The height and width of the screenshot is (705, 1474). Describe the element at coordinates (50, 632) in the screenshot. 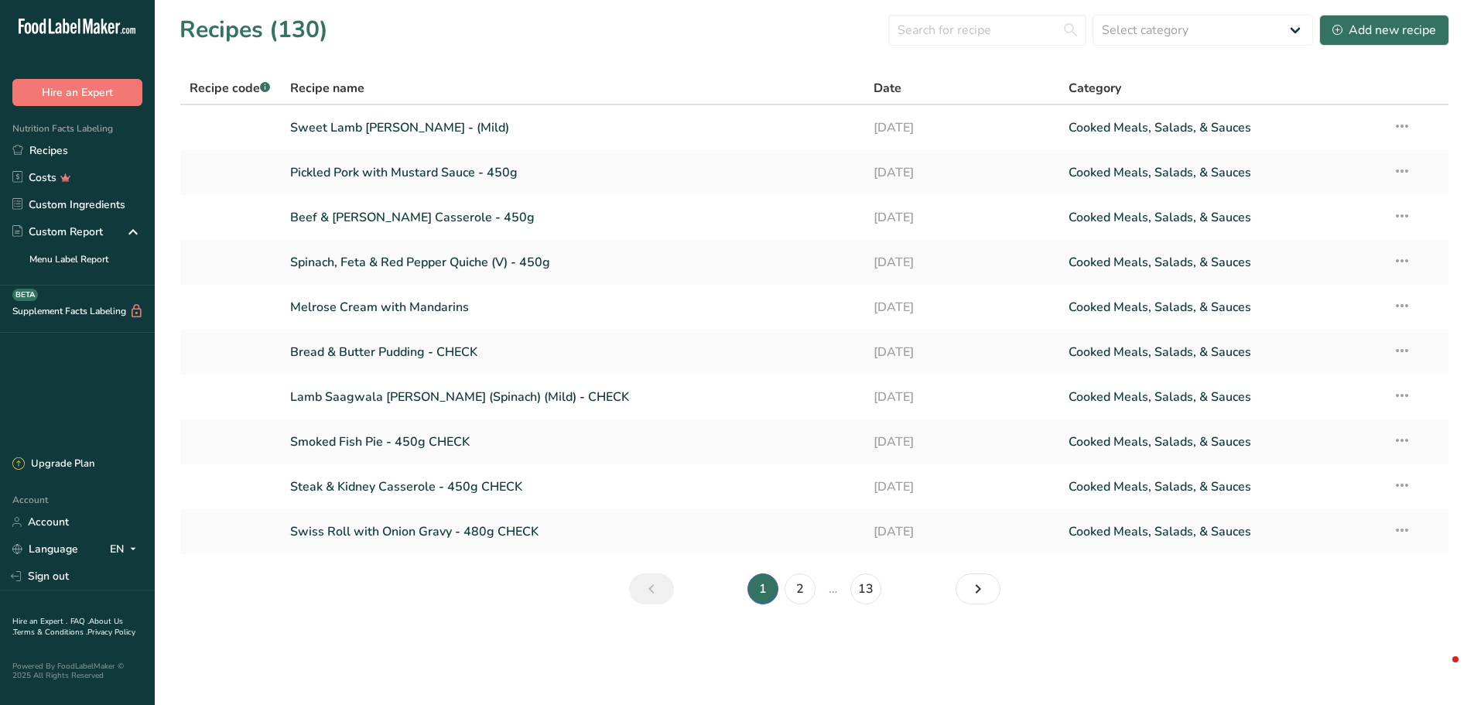

I see `a: Terms & Conditions .` at that location.